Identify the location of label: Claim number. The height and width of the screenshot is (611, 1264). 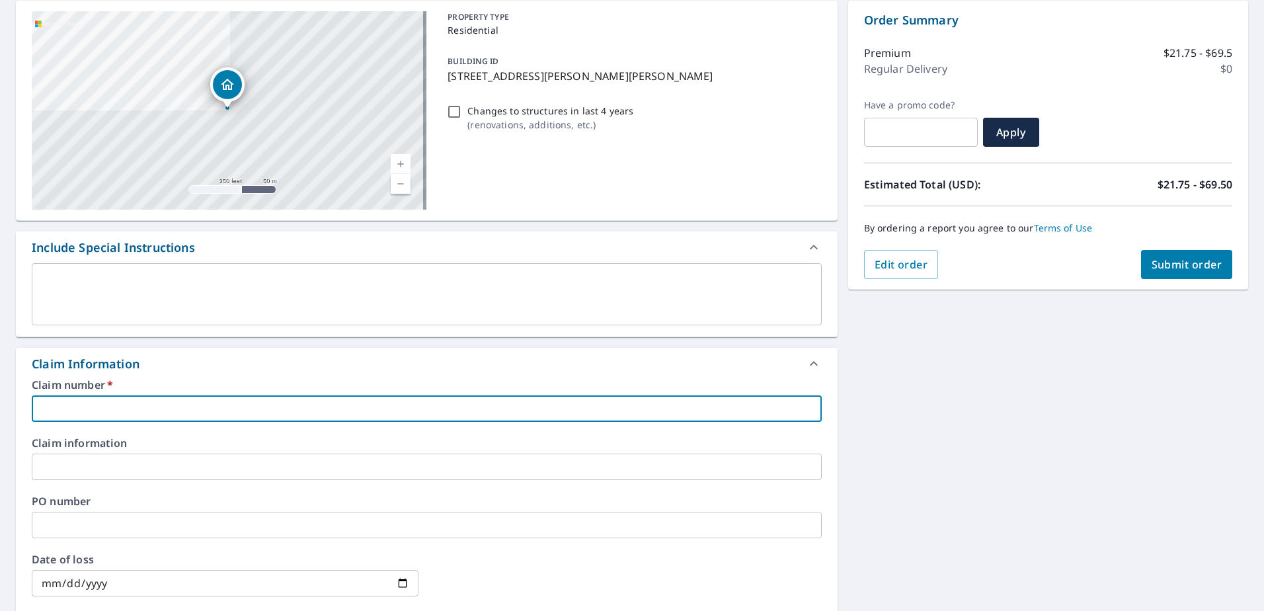
(426, 385).